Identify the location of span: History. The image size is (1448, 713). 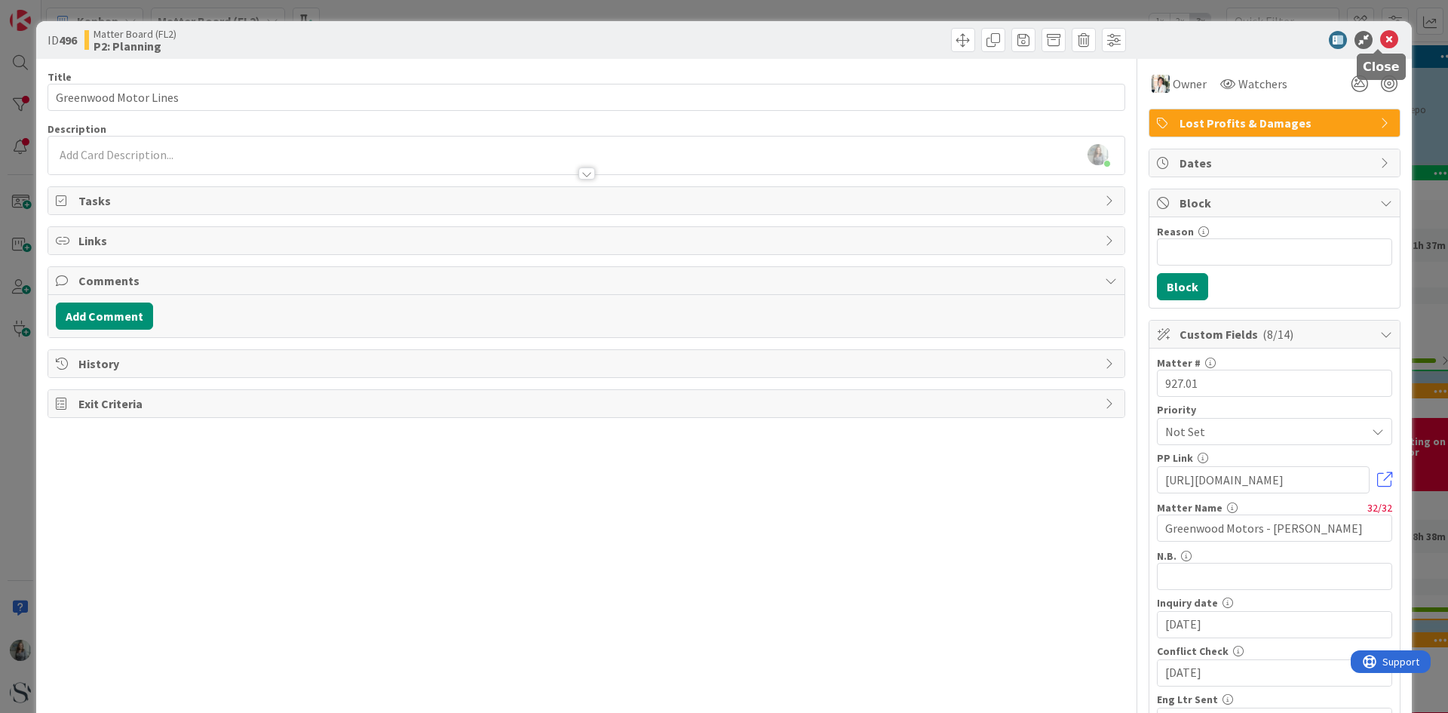
(587, 363).